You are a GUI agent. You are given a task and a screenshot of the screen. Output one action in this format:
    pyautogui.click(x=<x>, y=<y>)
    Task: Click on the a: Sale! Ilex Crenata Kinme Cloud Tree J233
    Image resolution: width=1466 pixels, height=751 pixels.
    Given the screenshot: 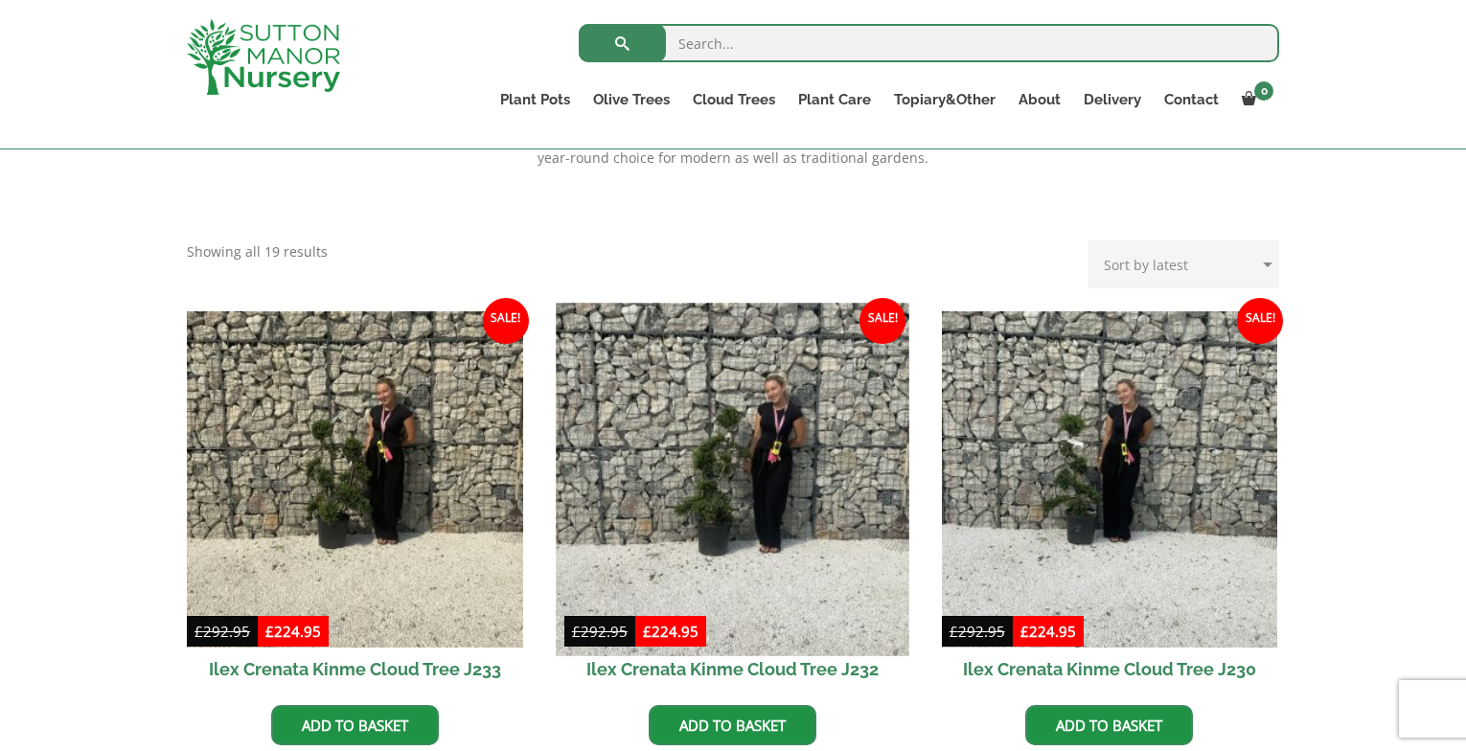 What is the action you would take?
    pyautogui.click(x=354, y=501)
    